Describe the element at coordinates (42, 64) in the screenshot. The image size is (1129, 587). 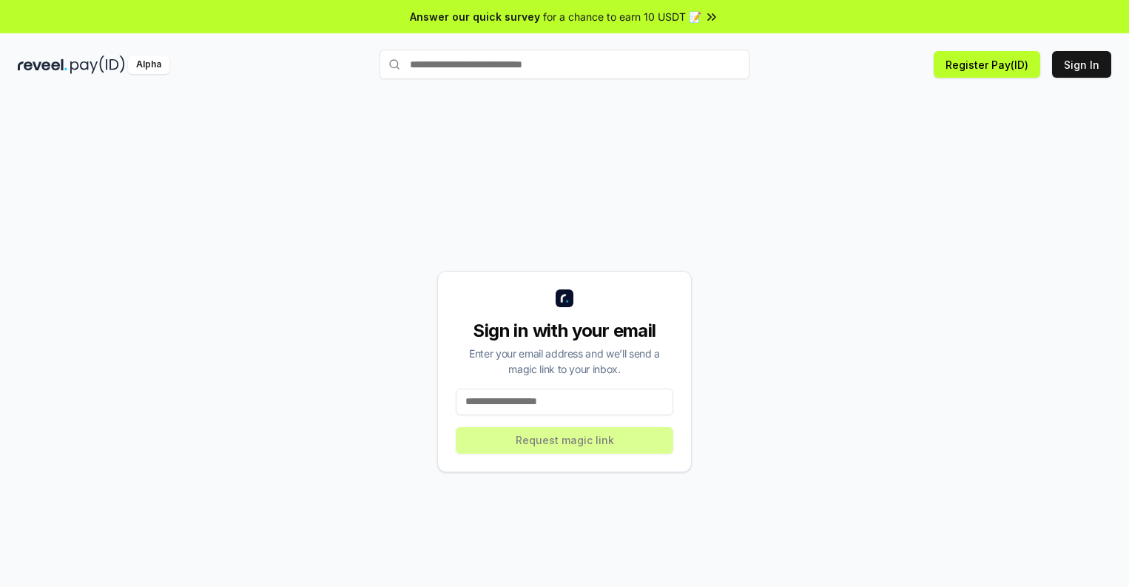
I see `img: reveel_dark` at that location.